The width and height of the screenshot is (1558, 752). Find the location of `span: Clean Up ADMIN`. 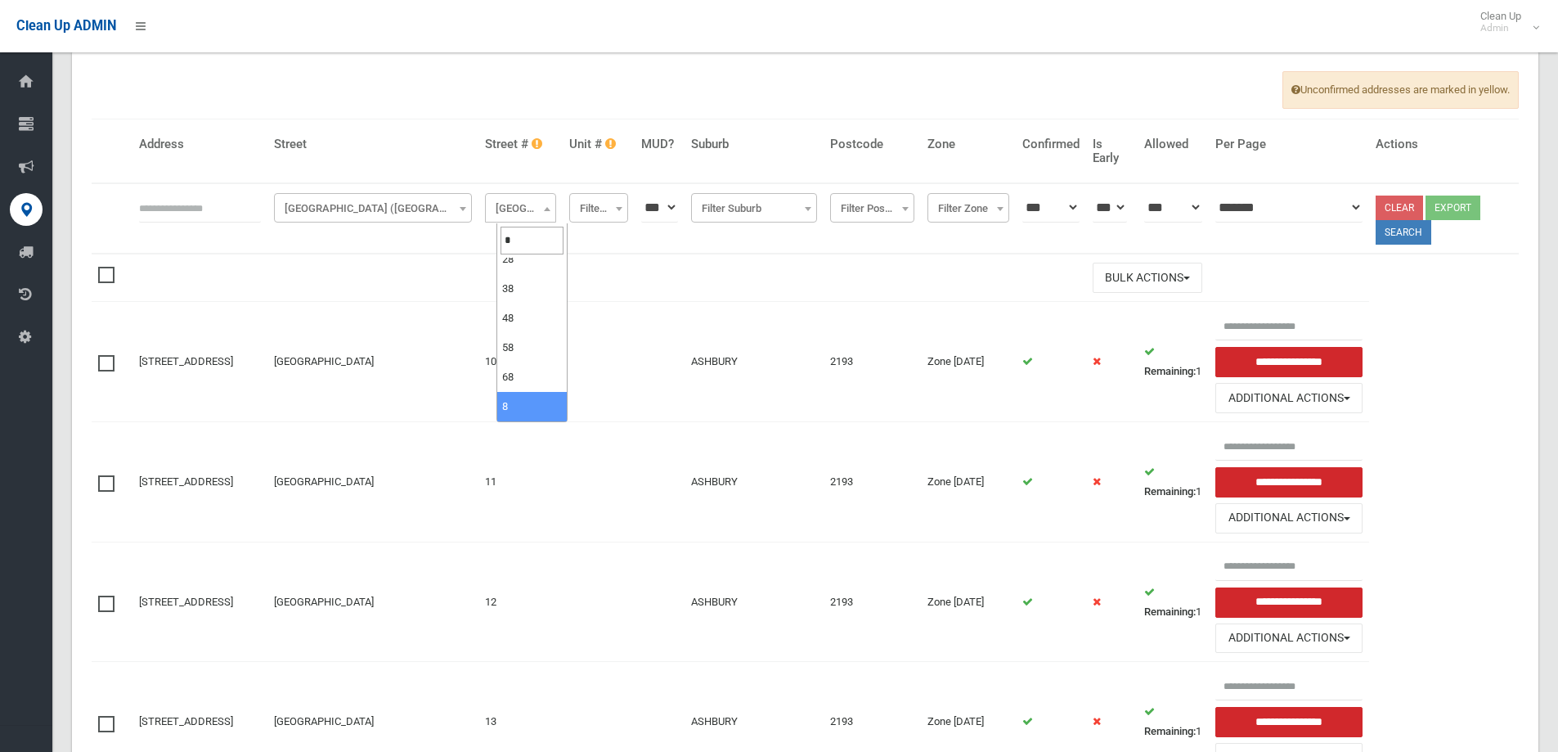

span: Clean Up ADMIN is located at coordinates (66, 25).